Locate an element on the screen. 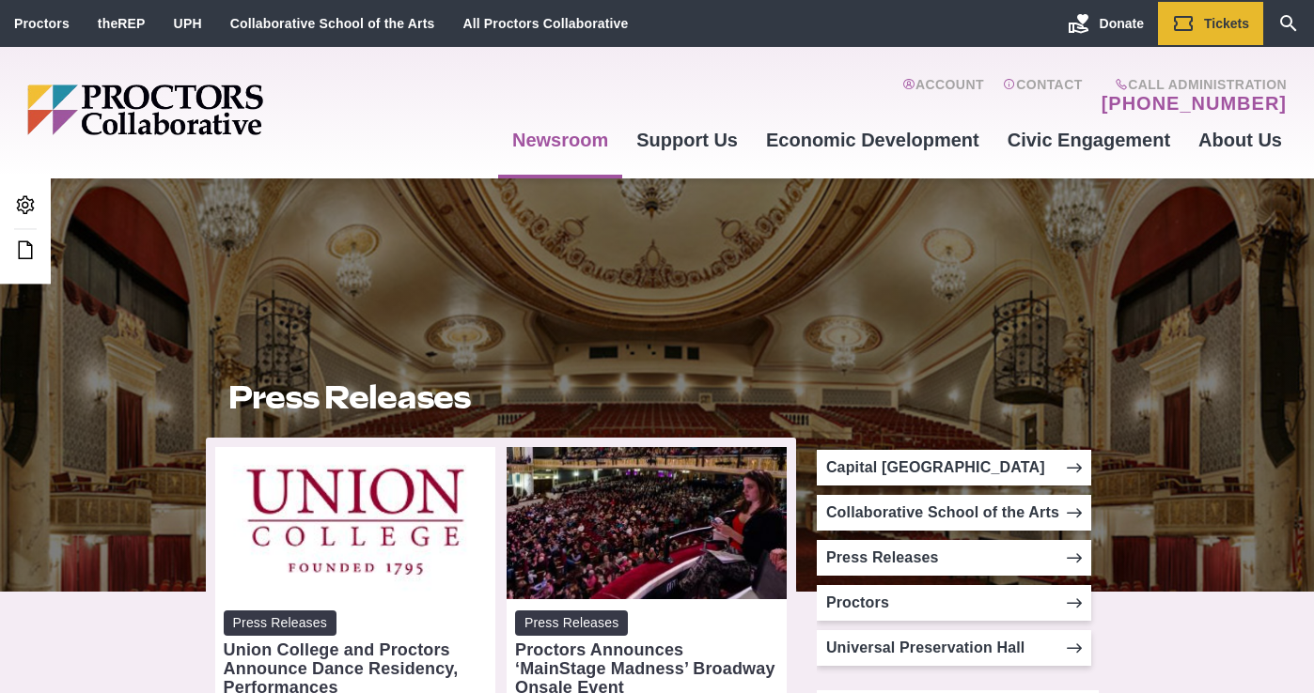 The height and width of the screenshot is (693, 1314). span: Tickets is located at coordinates (1226, 23).